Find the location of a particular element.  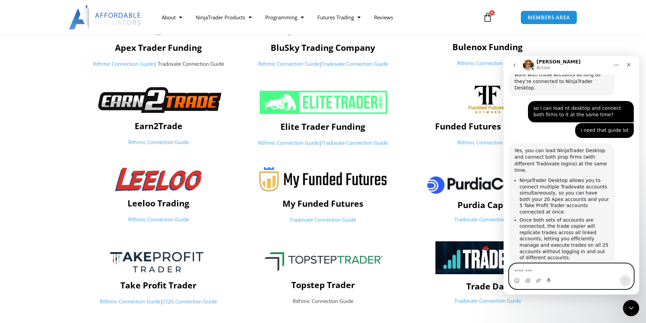

h4: Apex Trader Funding is located at coordinates (158, 48).